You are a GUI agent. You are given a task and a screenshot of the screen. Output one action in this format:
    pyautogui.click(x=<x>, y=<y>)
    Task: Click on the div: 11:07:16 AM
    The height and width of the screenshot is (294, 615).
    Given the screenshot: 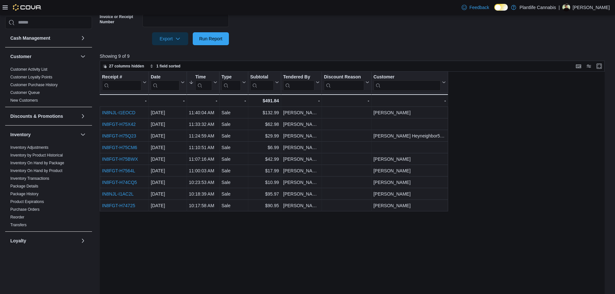 What is the action you would take?
    pyautogui.click(x=203, y=159)
    